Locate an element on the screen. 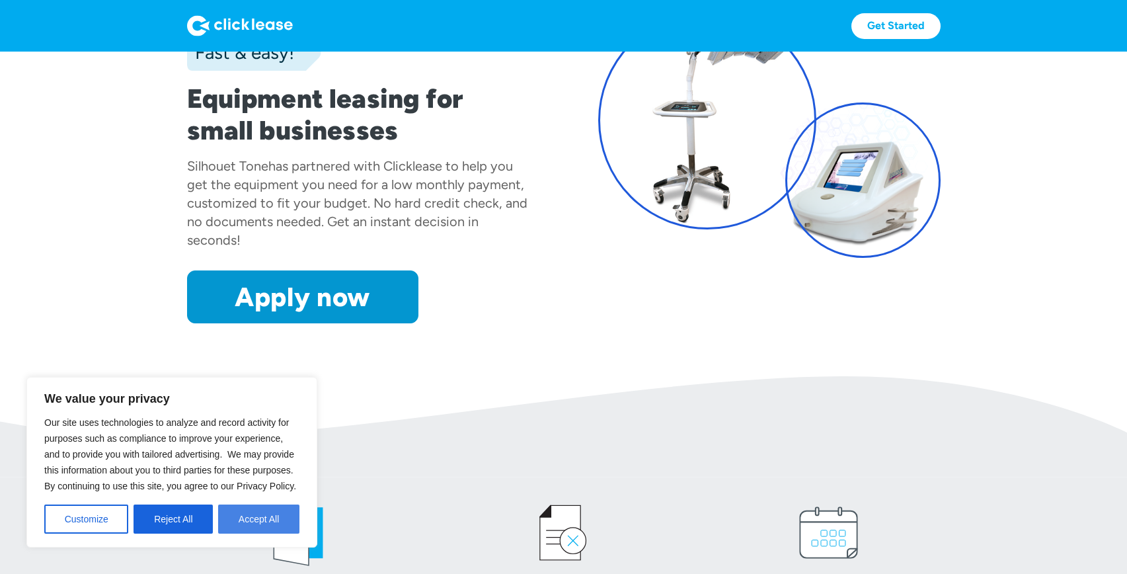  div: Fast & easy! is located at coordinates (241, 52).